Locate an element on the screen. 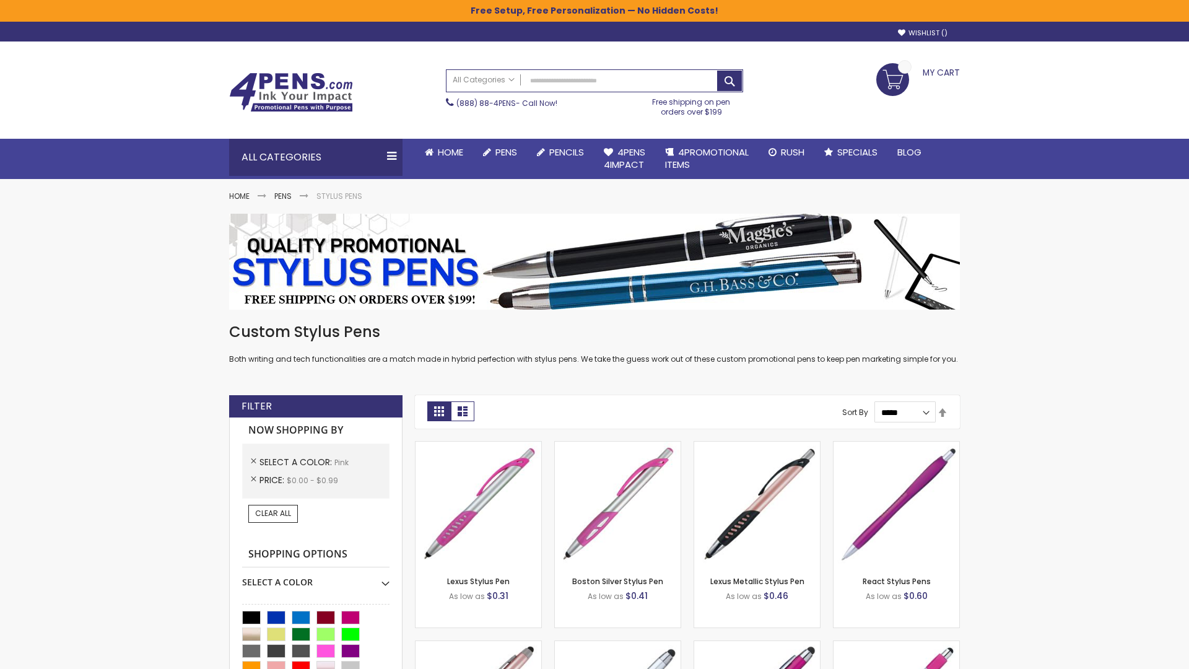 This screenshot has width=1189, height=669. img: Lexus Metallic Stylus Pen-Pink is located at coordinates (757, 504).